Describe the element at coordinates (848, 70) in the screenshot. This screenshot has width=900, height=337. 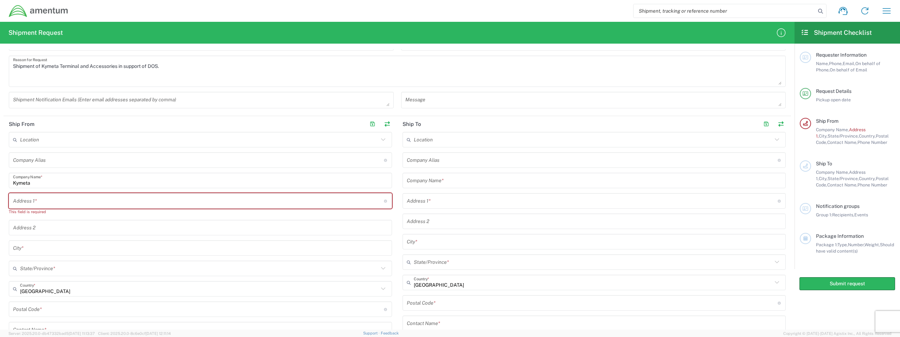
I see `span: On behalf of Email` at that location.